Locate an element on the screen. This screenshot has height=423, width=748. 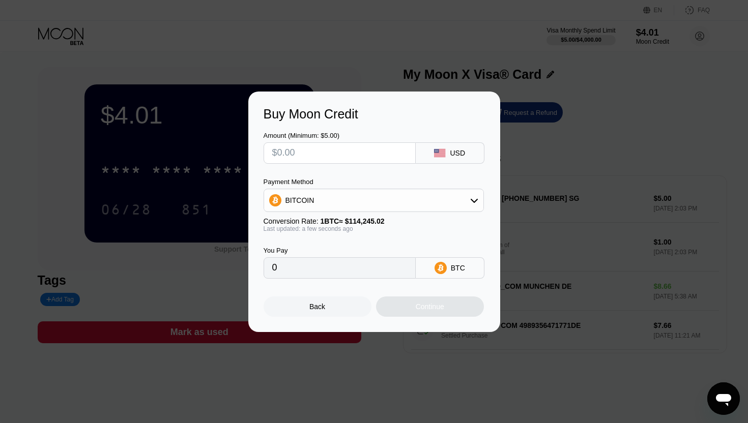
div: Amount (Minimum: $5.00) is located at coordinates (339, 135).